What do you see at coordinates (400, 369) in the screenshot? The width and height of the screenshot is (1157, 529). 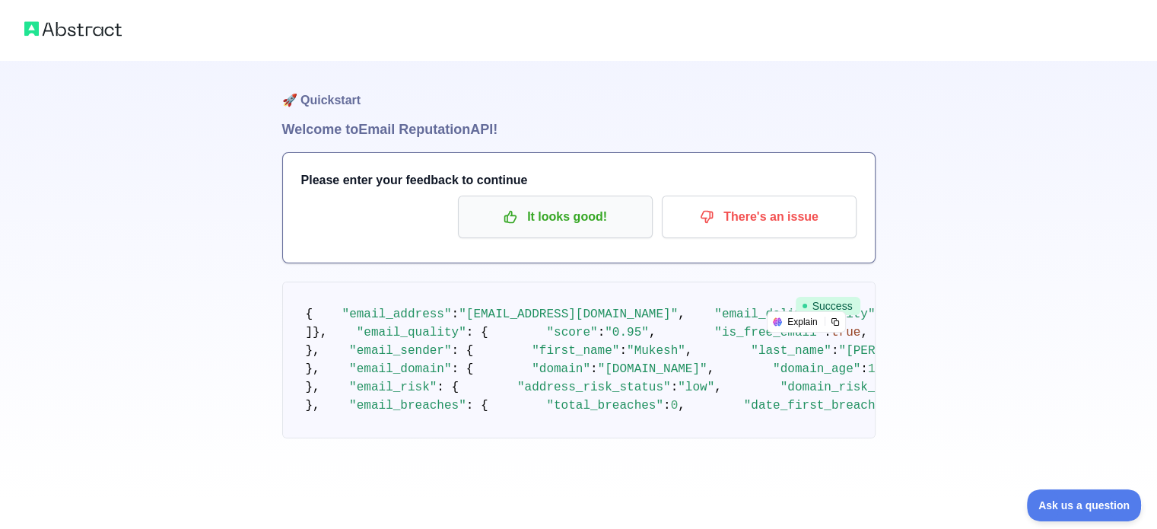 I see `span: "email_domain"` at bounding box center [400, 369].